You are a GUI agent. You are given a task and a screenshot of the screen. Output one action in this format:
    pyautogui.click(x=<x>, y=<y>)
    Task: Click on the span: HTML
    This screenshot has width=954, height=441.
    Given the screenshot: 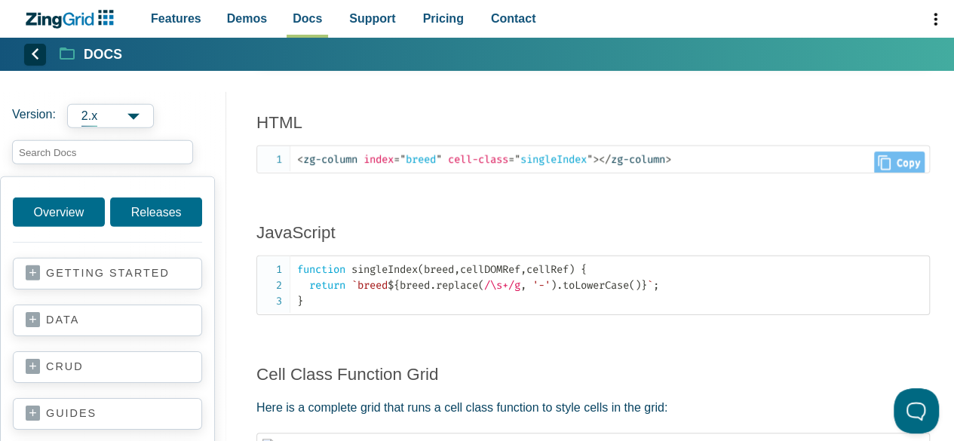 What is the action you would take?
    pyautogui.click(x=279, y=122)
    